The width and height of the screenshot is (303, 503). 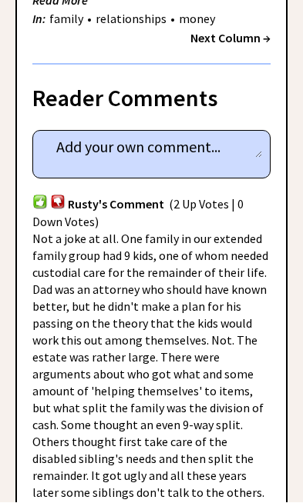 What do you see at coordinates (230, 38) in the screenshot?
I see `strong: Next Column →` at bounding box center [230, 38].